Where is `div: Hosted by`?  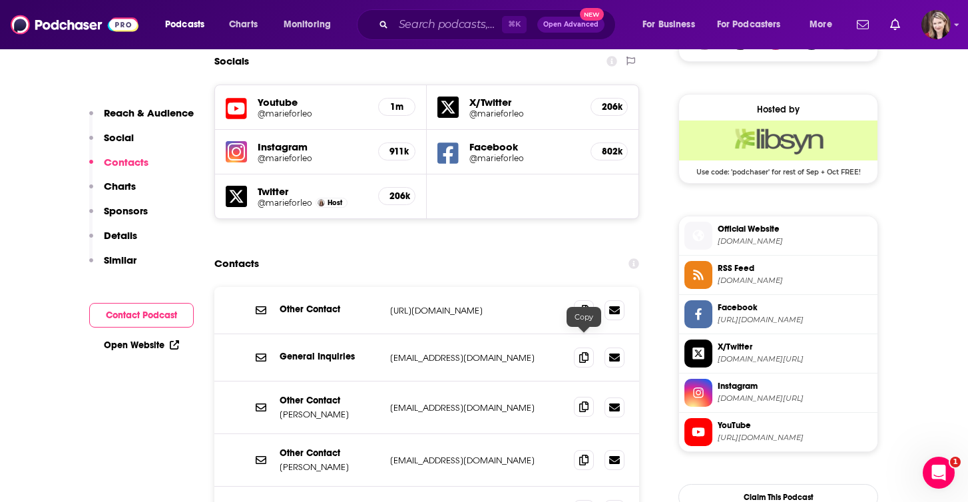
div: Hosted by is located at coordinates (778, 109).